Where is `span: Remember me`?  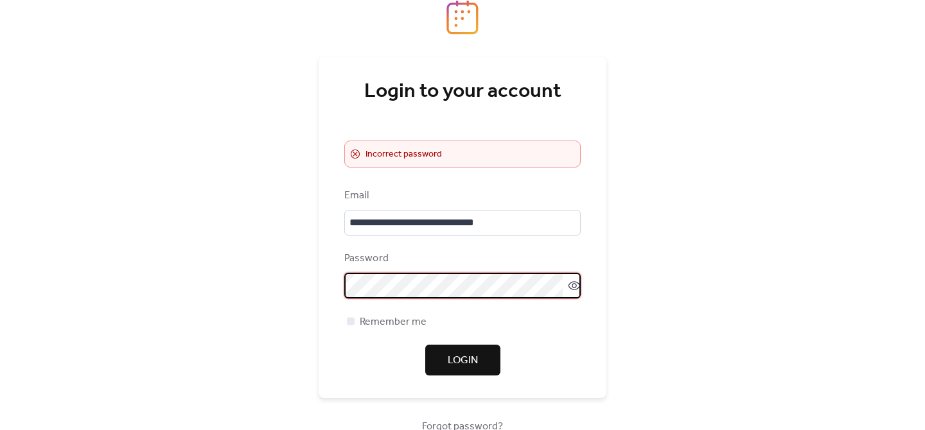
span: Remember me is located at coordinates (393, 322).